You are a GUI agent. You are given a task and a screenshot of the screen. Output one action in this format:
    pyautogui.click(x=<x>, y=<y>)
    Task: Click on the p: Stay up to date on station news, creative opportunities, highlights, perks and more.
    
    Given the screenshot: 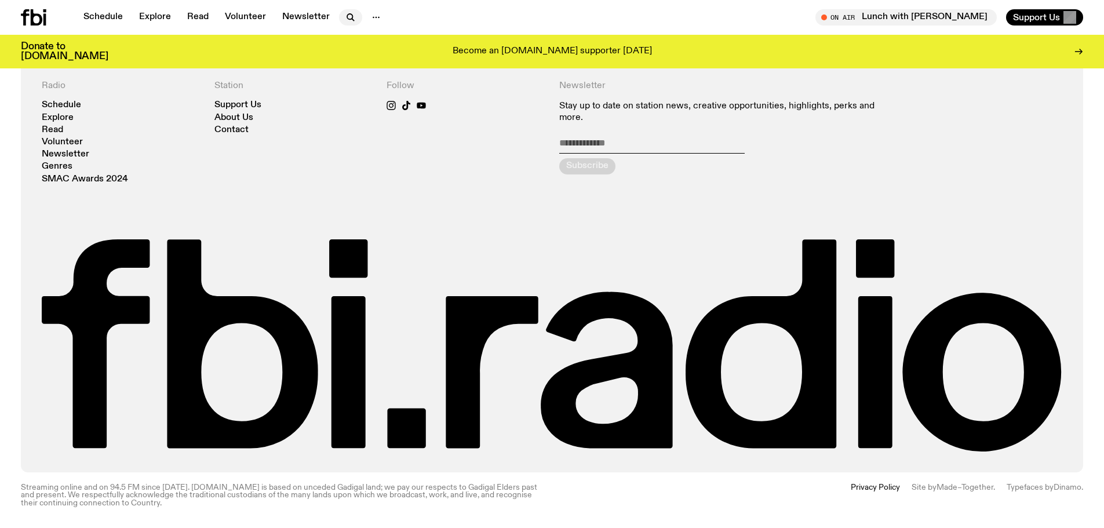 What is the action you would take?
    pyautogui.click(x=724, y=112)
    